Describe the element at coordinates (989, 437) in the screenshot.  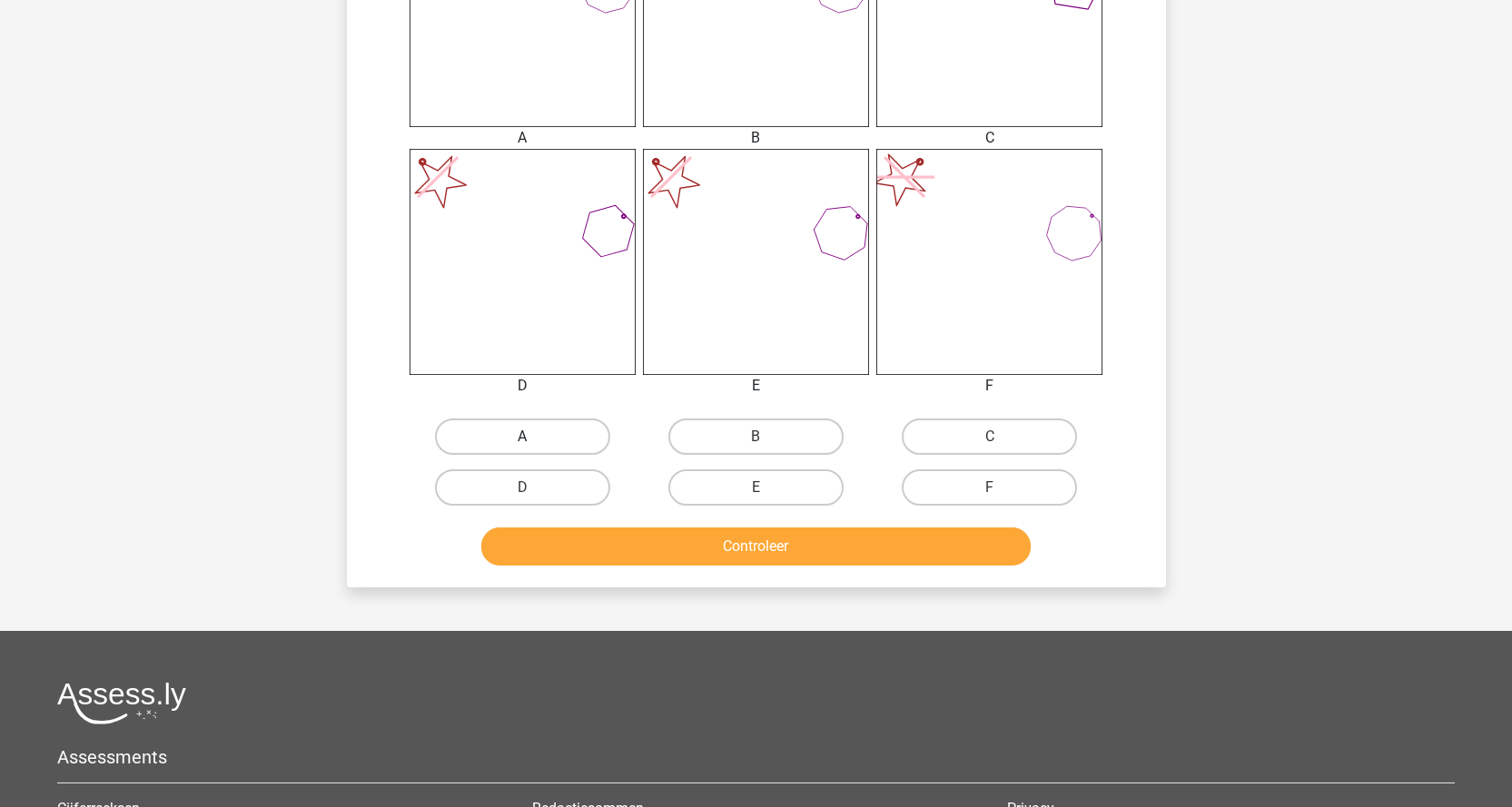
I see `label: C` at that location.